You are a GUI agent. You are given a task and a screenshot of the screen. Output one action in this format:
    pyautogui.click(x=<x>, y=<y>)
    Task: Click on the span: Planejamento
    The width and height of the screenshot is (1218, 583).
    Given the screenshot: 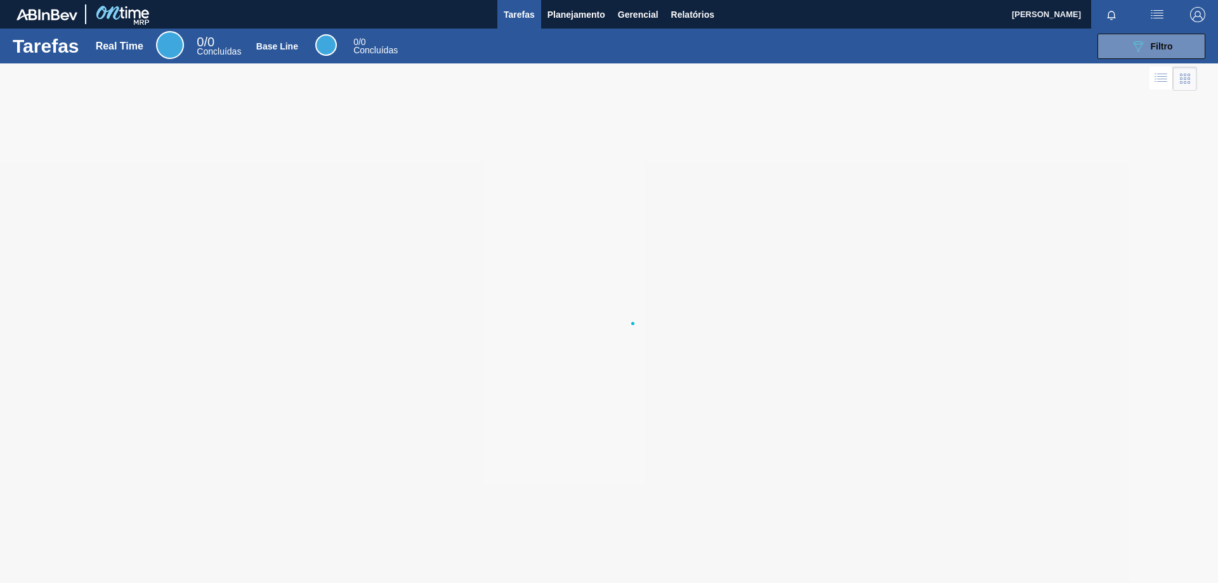 What is the action you would take?
    pyautogui.click(x=576, y=15)
    